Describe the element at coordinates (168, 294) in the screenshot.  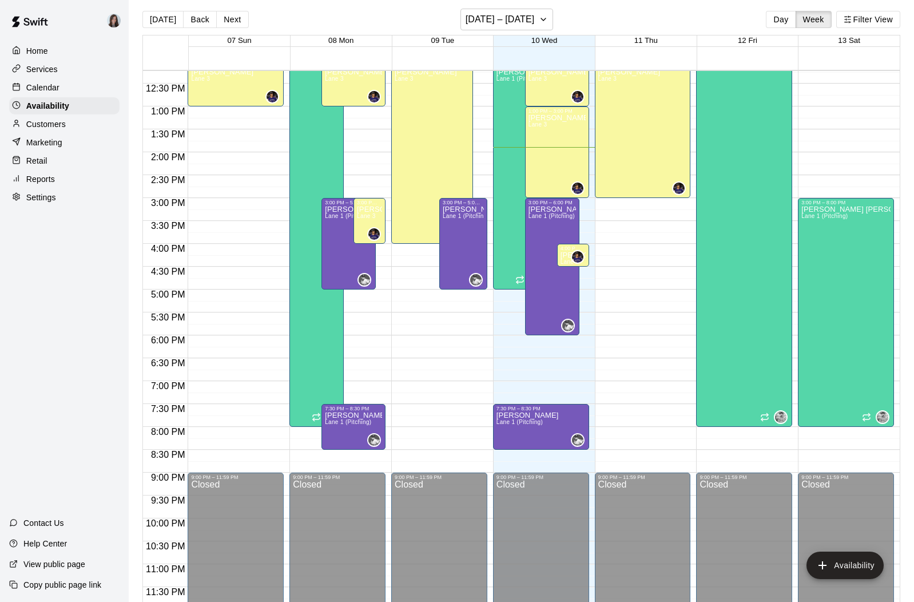
I see `span: 5:00 PM` at that location.